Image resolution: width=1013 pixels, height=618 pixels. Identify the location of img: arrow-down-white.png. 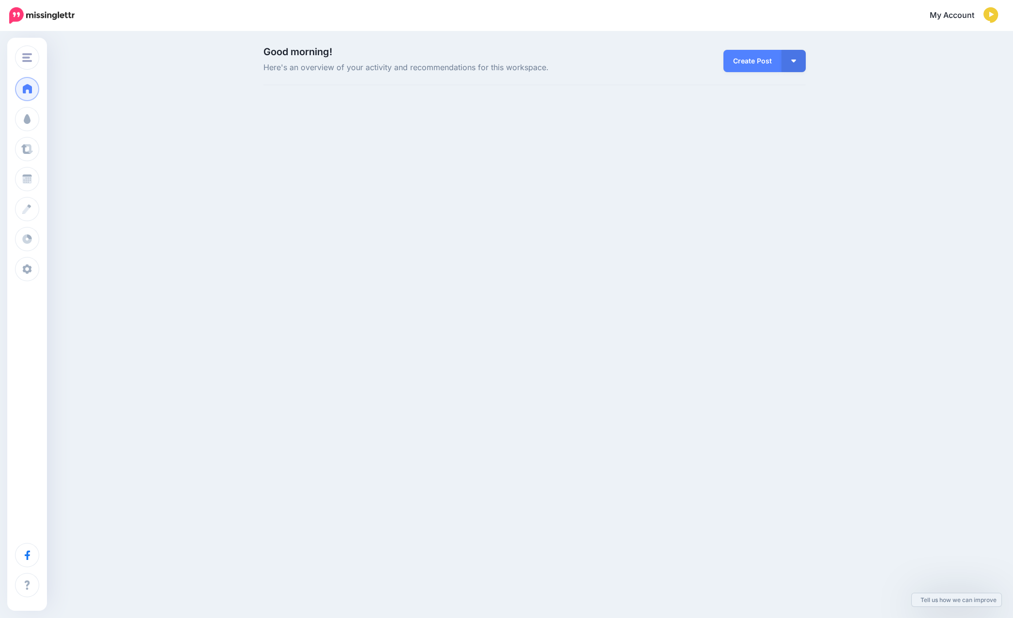
(794, 61).